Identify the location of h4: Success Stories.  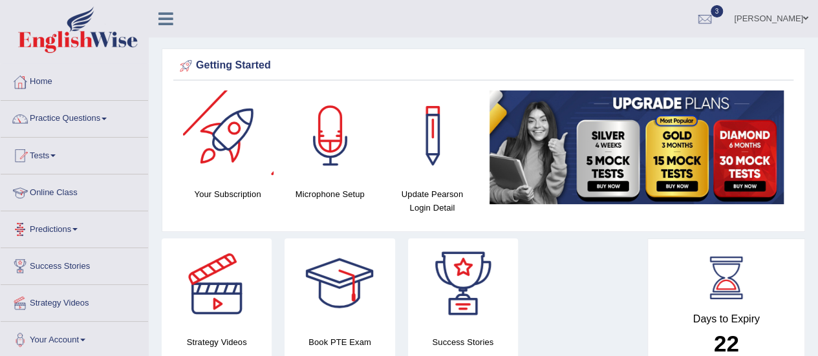
(463, 342).